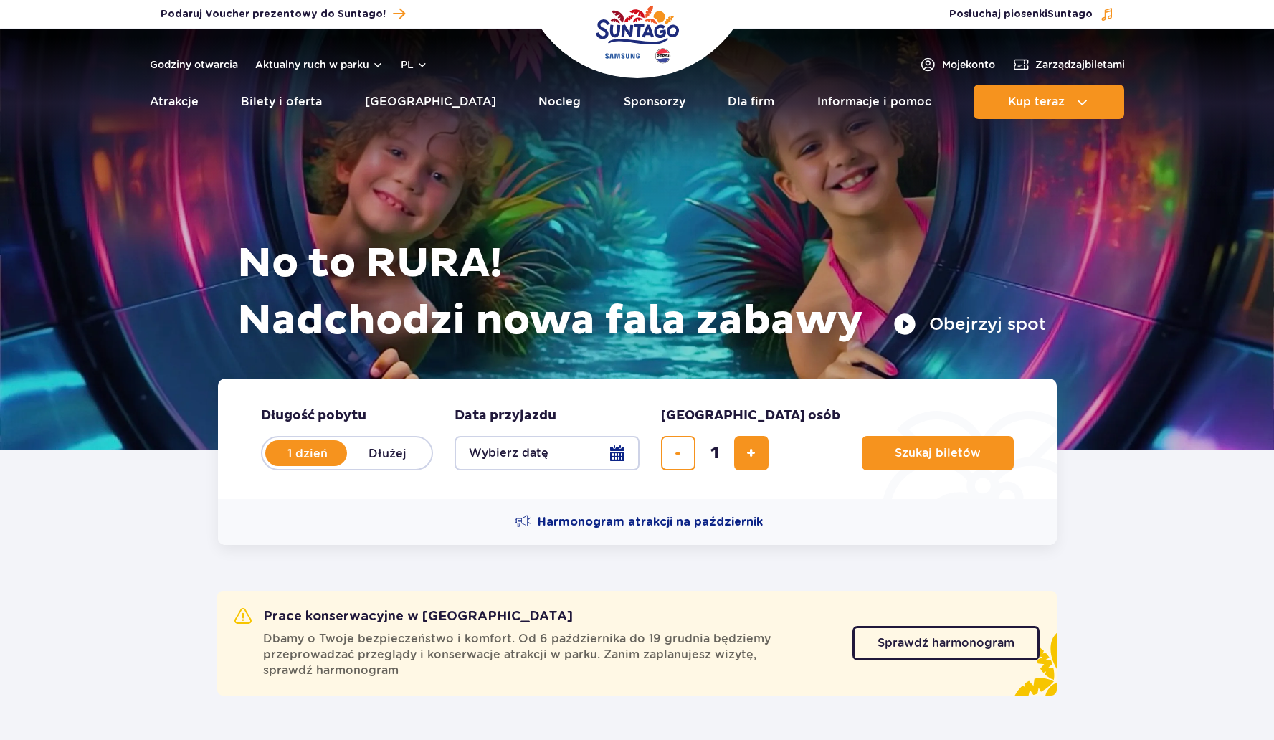 The image size is (1274, 740). I want to click on button: Kup teraz, so click(1049, 102).